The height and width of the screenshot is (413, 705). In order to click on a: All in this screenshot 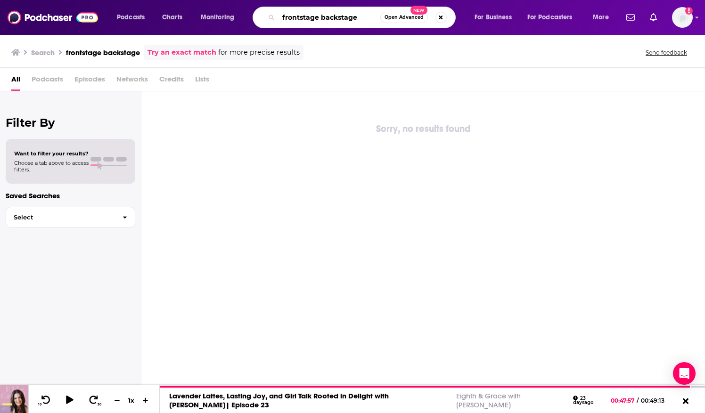, I will do `click(16, 81)`.